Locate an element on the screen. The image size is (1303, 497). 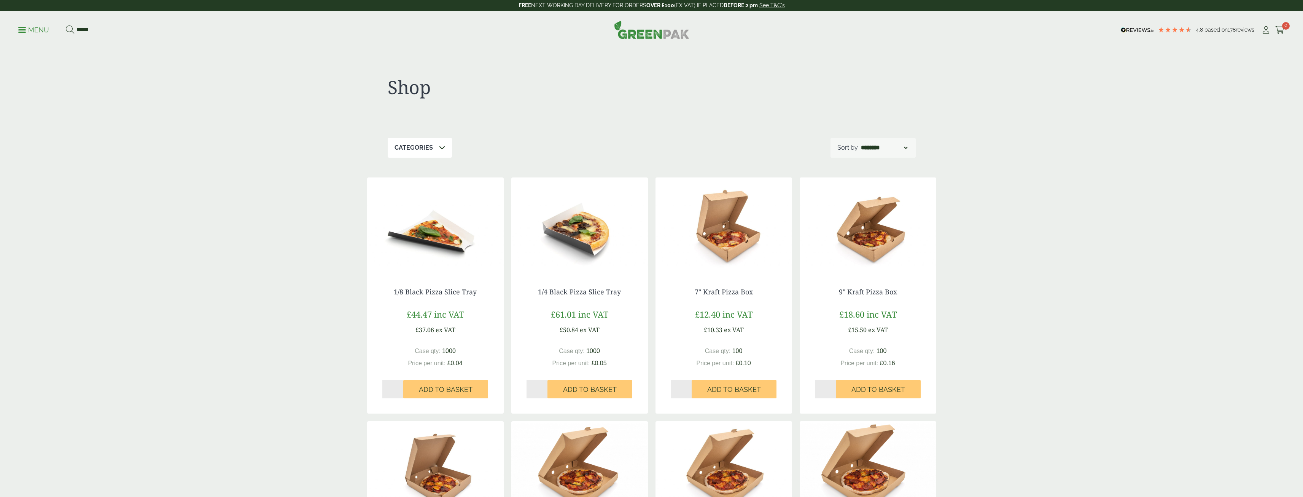
span: £61.01 is located at coordinates (564, 314).